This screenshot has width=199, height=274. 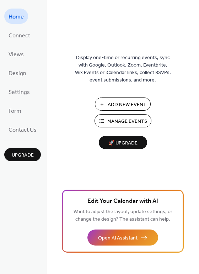 I want to click on a: Views, so click(x=16, y=54).